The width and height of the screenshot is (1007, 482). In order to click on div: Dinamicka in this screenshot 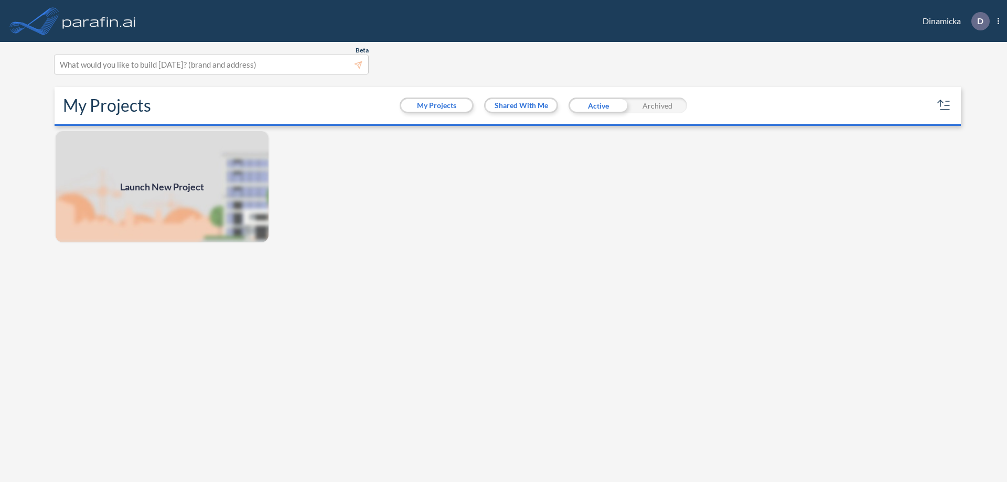, I will do `click(953, 21)`.